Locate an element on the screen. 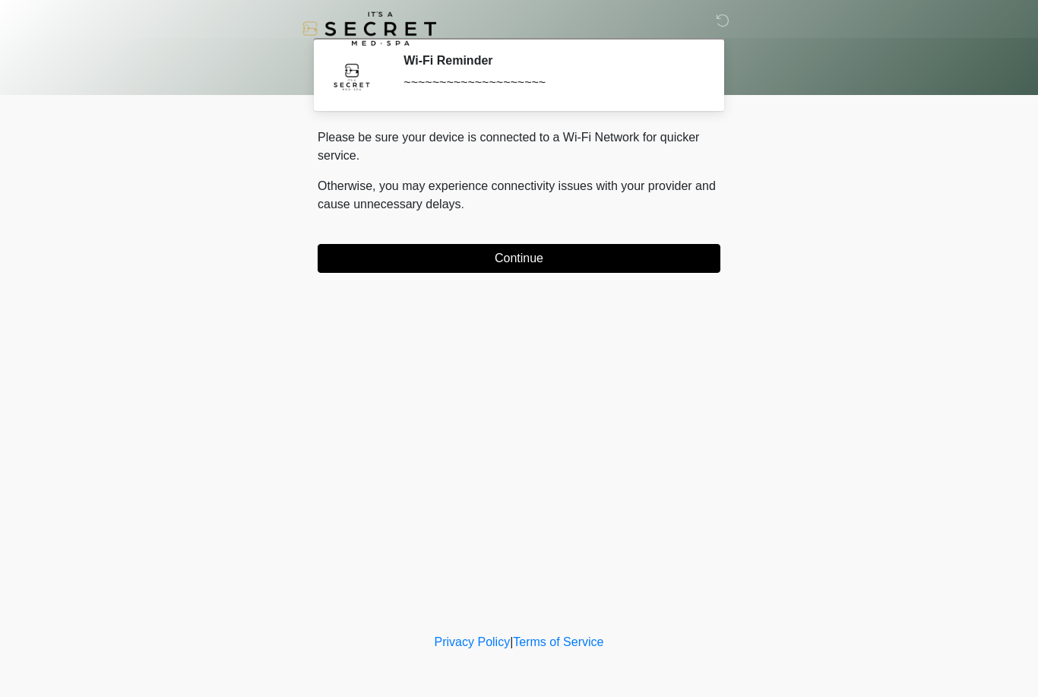 The width and height of the screenshot is (1038, 697). a: Terms of Service is located at coordinates (558, 641).